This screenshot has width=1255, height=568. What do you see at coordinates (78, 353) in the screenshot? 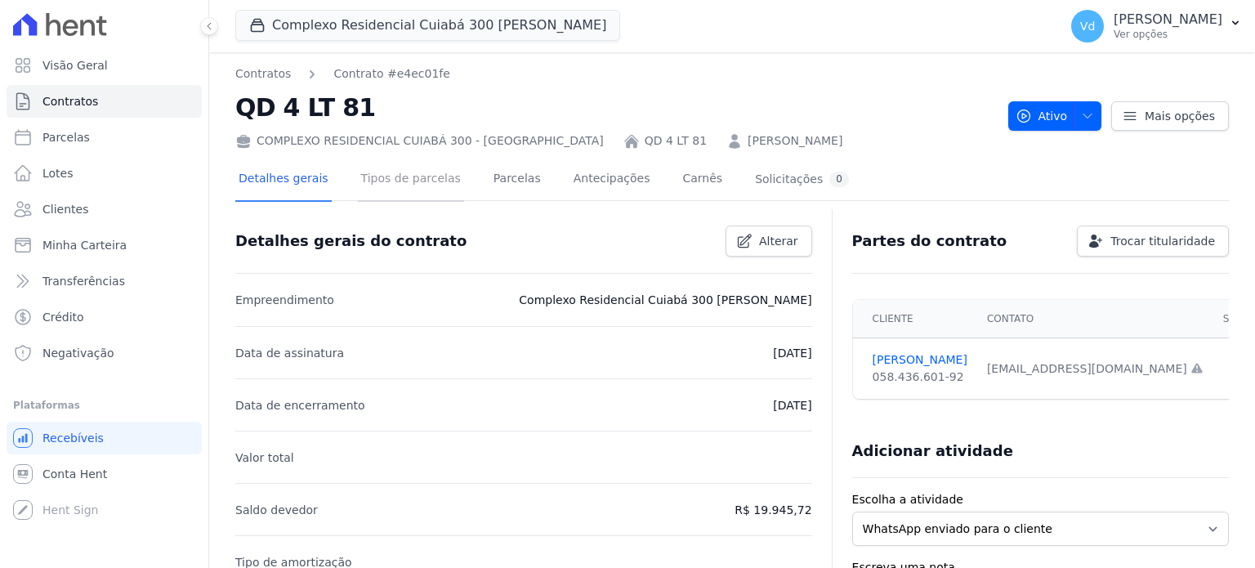
I see `span: Negativação` at bounding box center [78, 353].